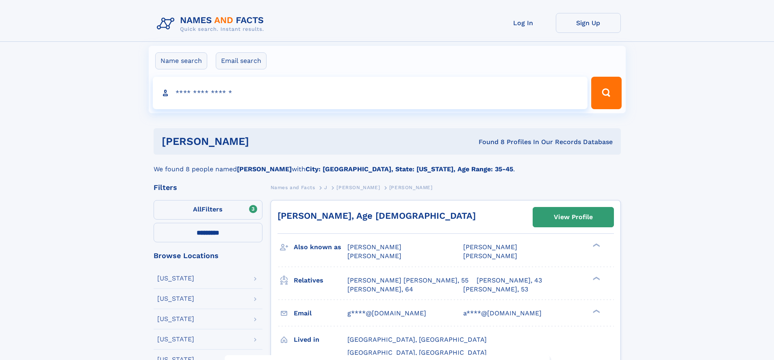 Image resolution: width=774 pixels, height=360 pixels. I want to click on h3: Also known as, so click(321, 248).